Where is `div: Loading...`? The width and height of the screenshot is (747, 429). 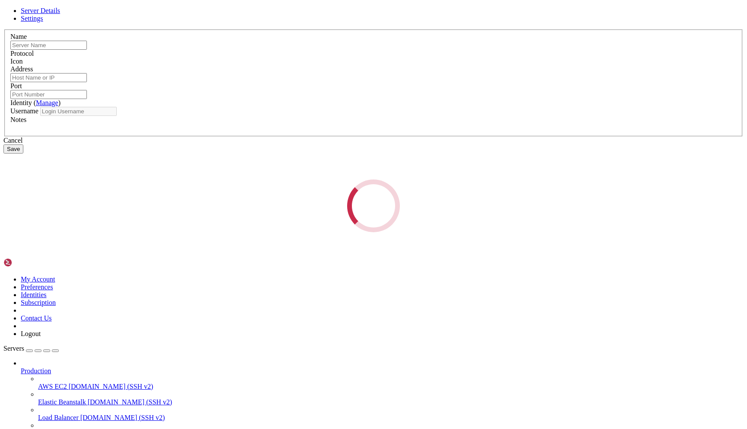 div: Loading... is located at coordinates (373, 206).